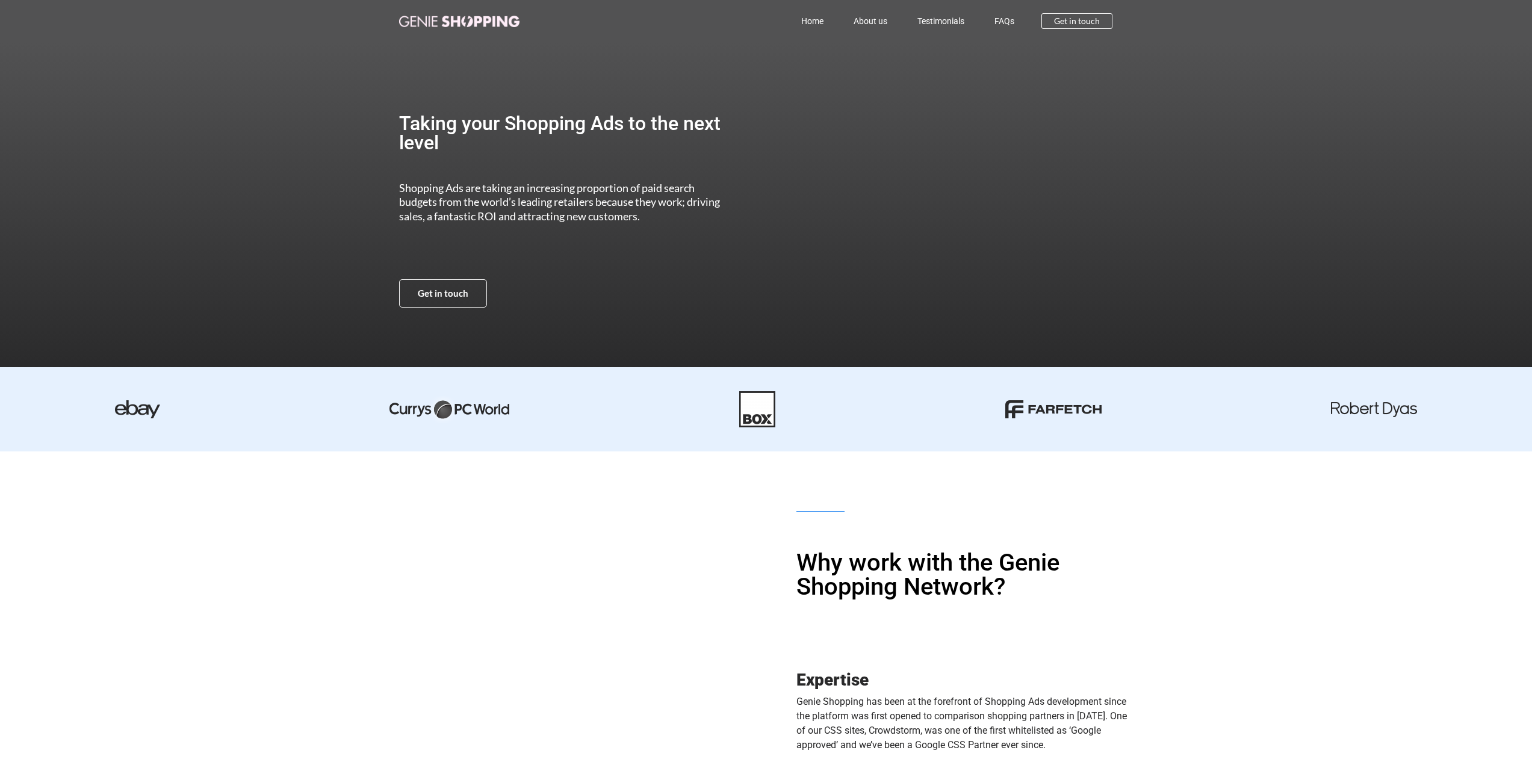 The image size is (1532, 765). I want to click on a: Home, so click(812, 21).